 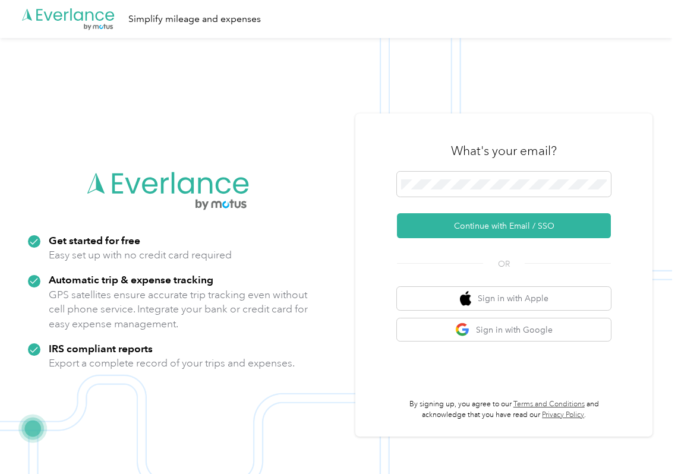 What do you see at coordinates (194, 19) in the screenshot?
I see `div: Simplify mileage and expenses` at bounding box center [194, 19].